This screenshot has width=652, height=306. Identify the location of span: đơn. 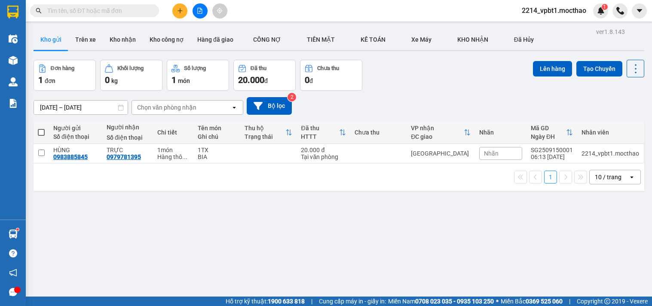
(50, 81).